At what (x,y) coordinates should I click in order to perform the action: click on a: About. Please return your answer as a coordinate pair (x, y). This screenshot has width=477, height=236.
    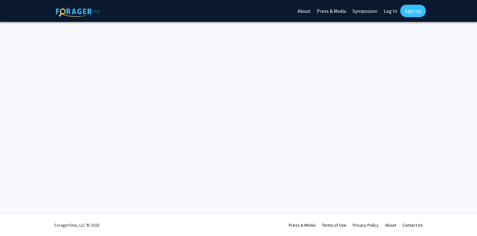
    Looking at the image, I should click on (390, 225).